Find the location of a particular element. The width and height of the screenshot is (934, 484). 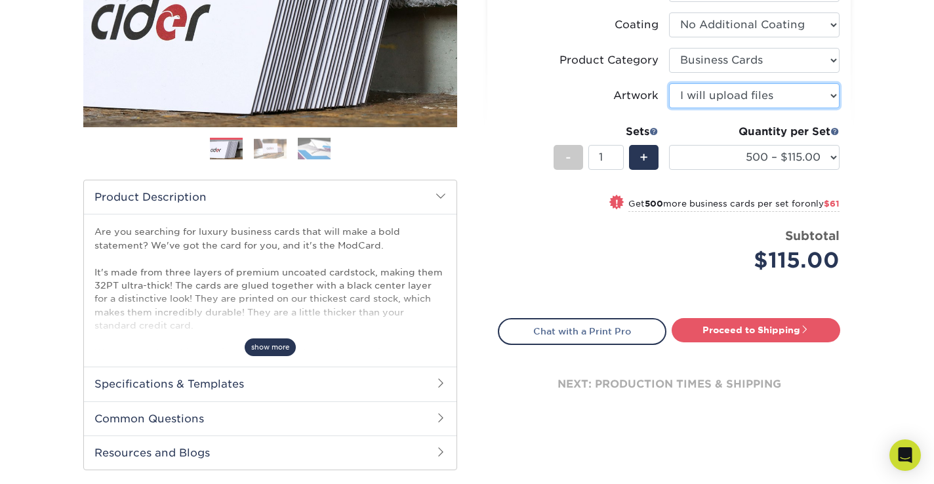

span: only is located at coordinates (821, 203).